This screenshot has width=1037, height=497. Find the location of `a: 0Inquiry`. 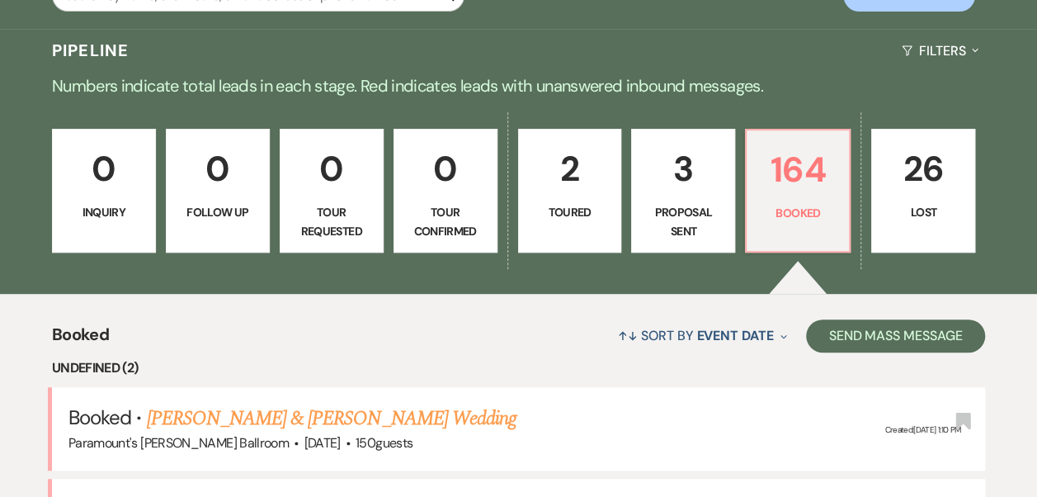

a: 0Inquiry is located at coordinates (104, 191).